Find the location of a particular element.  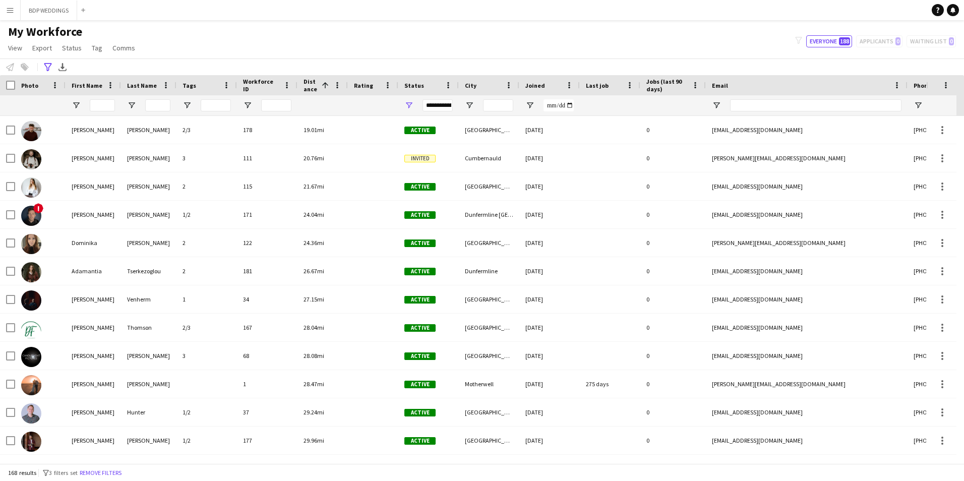

div: 37 is located at coordinates (267, 412).